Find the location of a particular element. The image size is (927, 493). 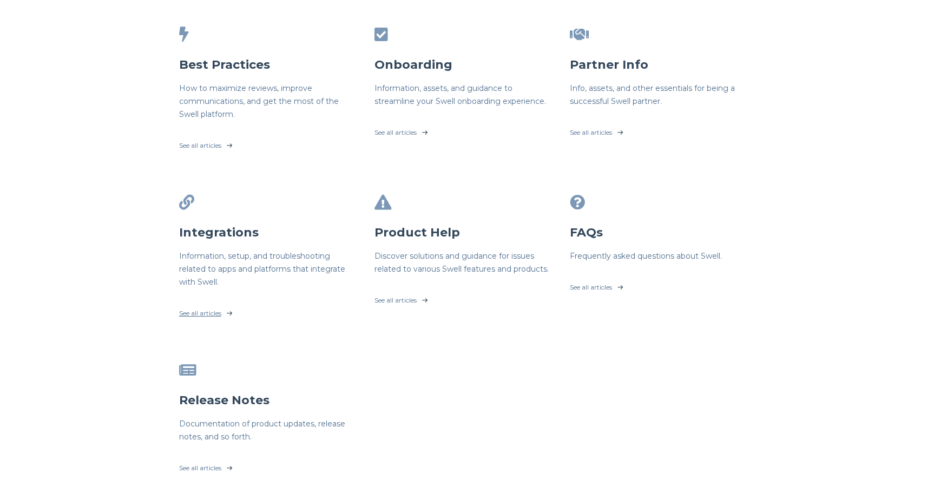

h3: Release Notes is located at coordinates (269, 401).